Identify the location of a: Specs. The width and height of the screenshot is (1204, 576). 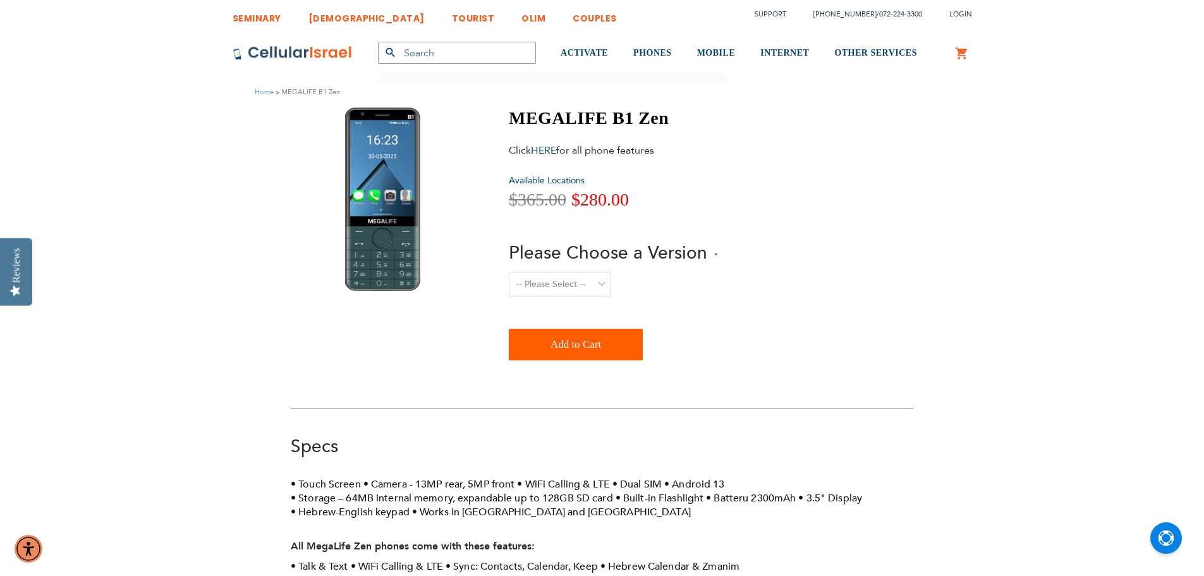
(314, 446).